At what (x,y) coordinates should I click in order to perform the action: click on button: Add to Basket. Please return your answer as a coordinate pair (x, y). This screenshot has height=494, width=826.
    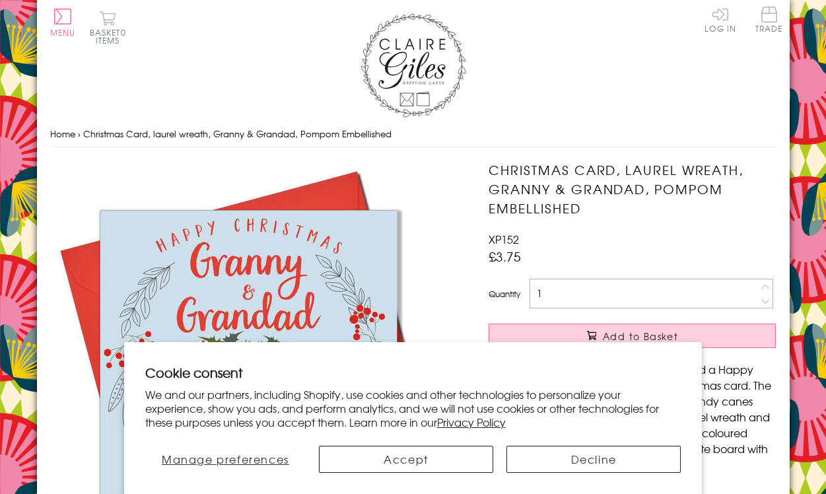
    Looking at the image, I should click on (632, 335).